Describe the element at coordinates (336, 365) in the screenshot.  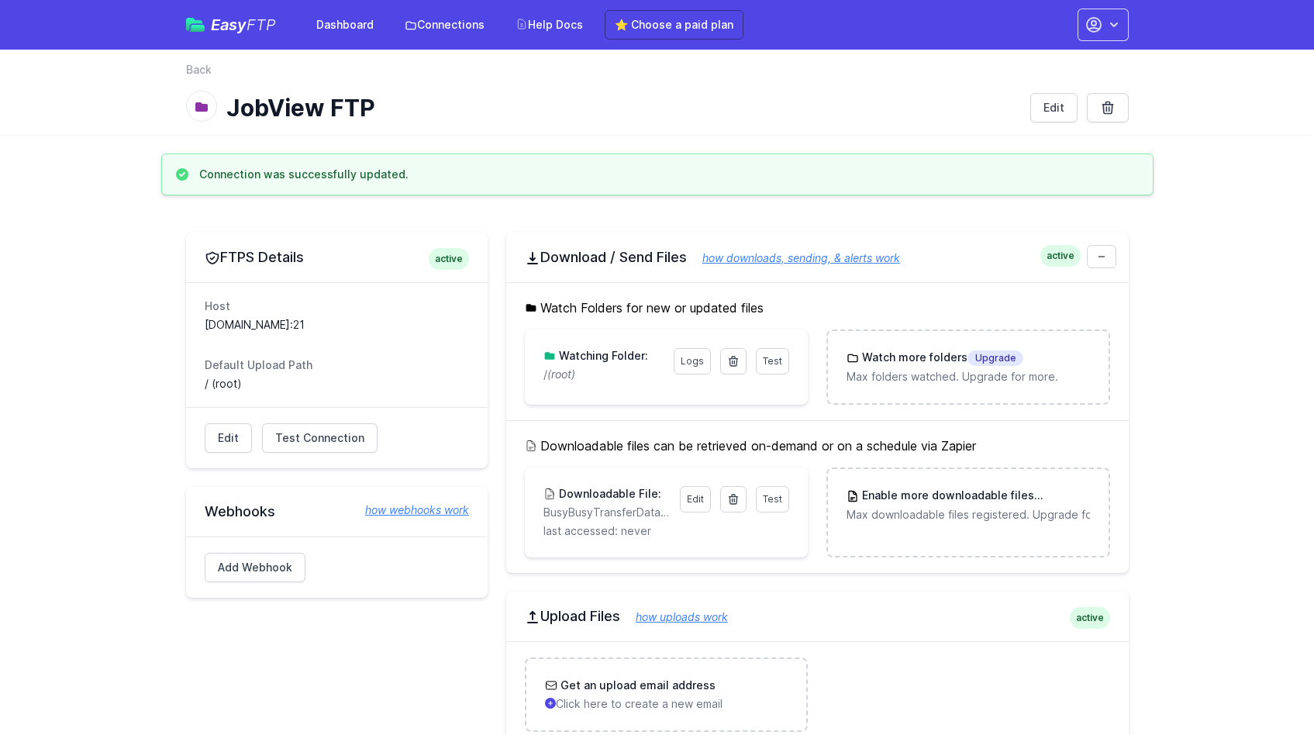
I see `dt: Default Upload Path` at that location.